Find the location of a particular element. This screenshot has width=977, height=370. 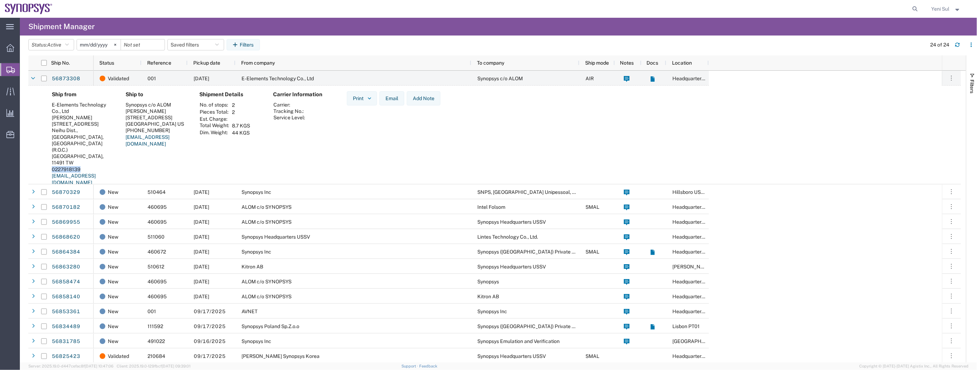

button: Yeni Sul is located at coordinates (949, 9).